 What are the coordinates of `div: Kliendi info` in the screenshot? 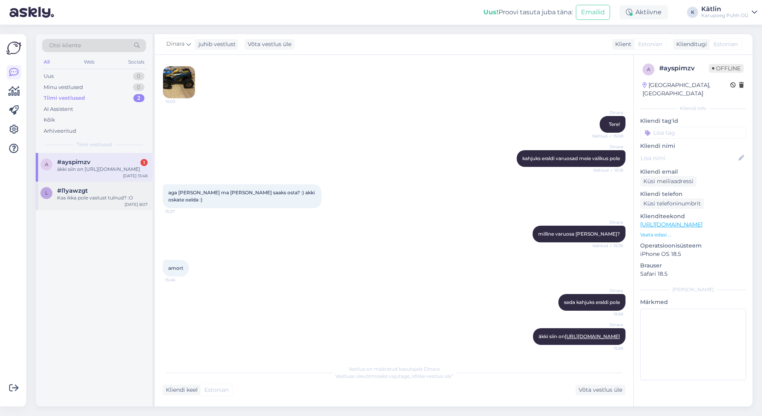 It's located at (693, 108).